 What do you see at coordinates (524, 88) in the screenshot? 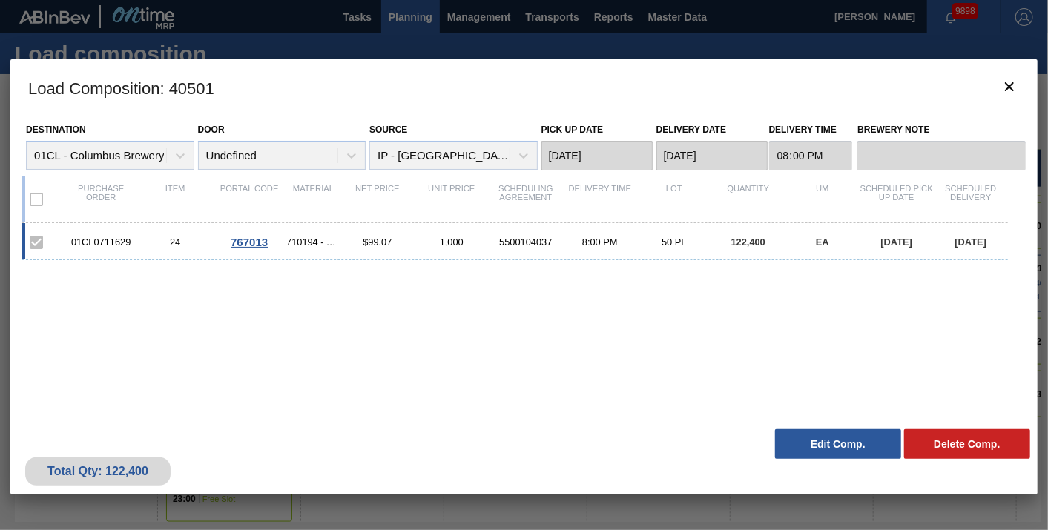
I see `h3: Load Composition : 40501` at bounding box center [524, 88].